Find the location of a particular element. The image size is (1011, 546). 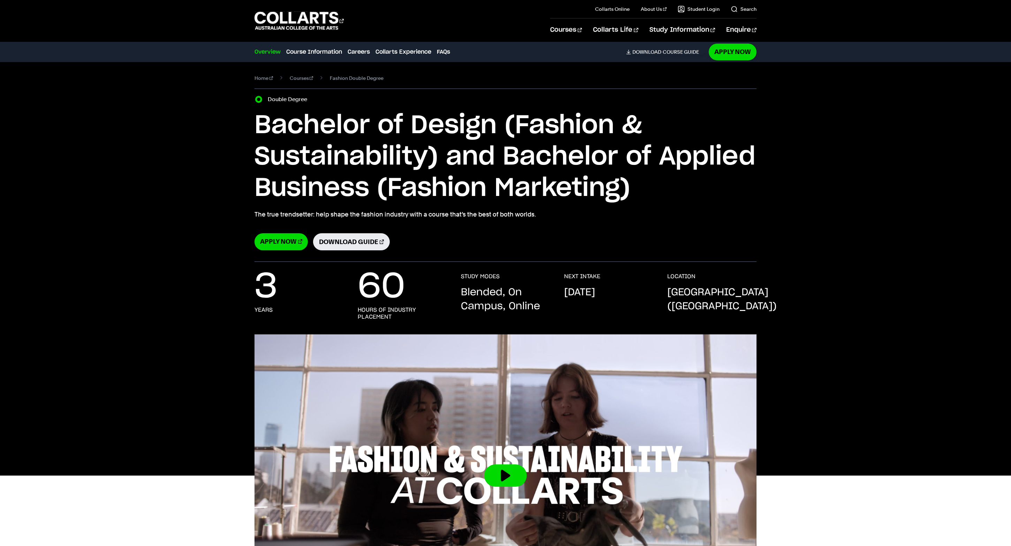

a: Home is located at coordinates (264, 78).